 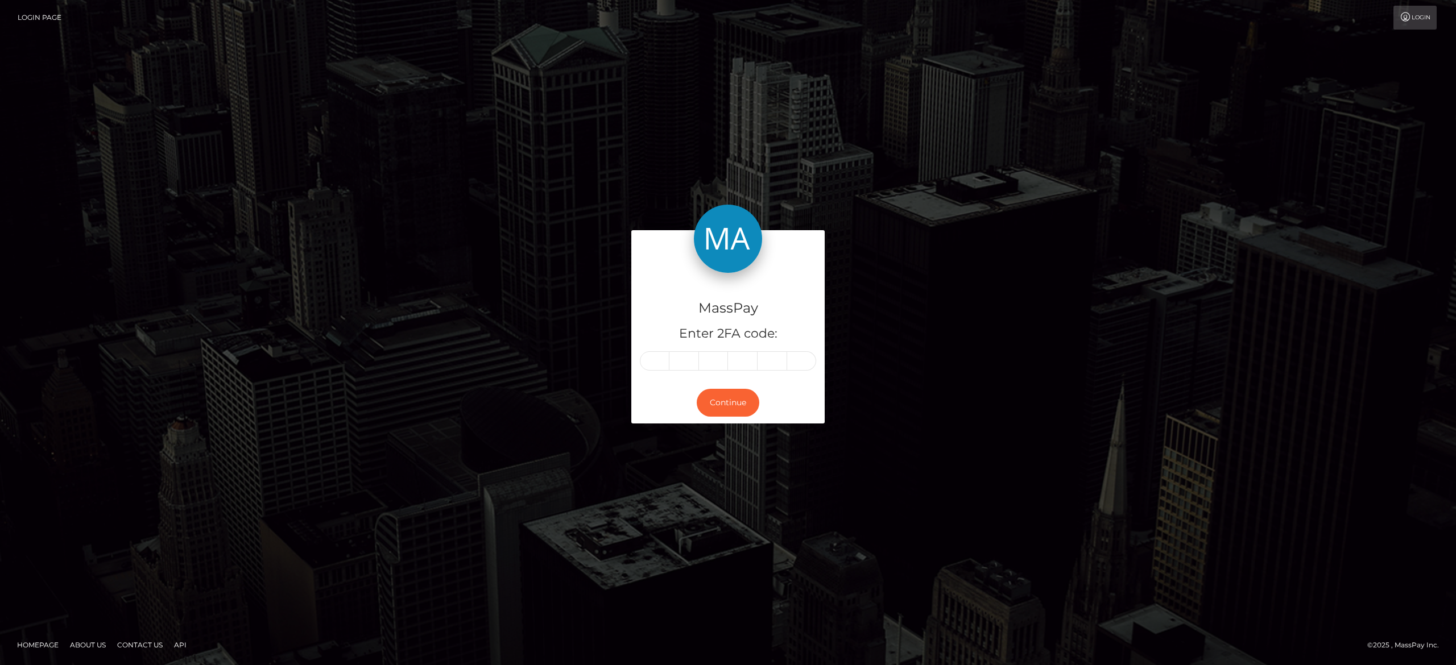 I want to click on a: Homepage, so click(x=38, y=645).